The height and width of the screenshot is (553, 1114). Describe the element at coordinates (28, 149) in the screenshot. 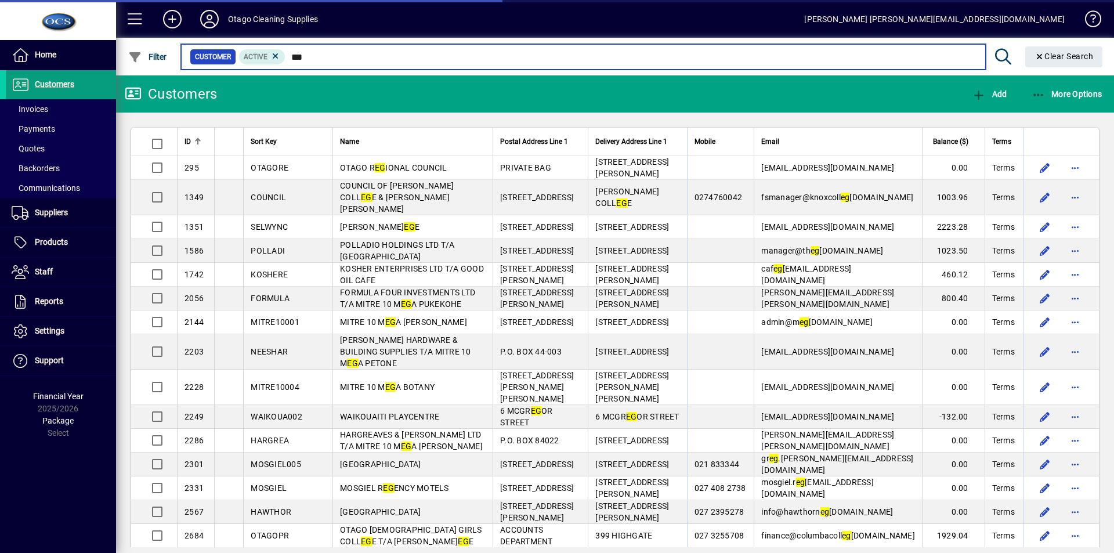

I see `span: Quotes` at that location.